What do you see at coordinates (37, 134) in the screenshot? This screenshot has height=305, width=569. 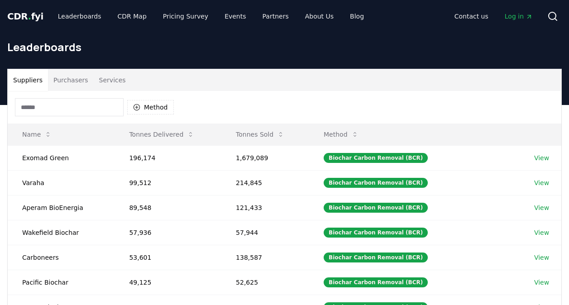 I see `button: Name` at bounding box center [37, 134].